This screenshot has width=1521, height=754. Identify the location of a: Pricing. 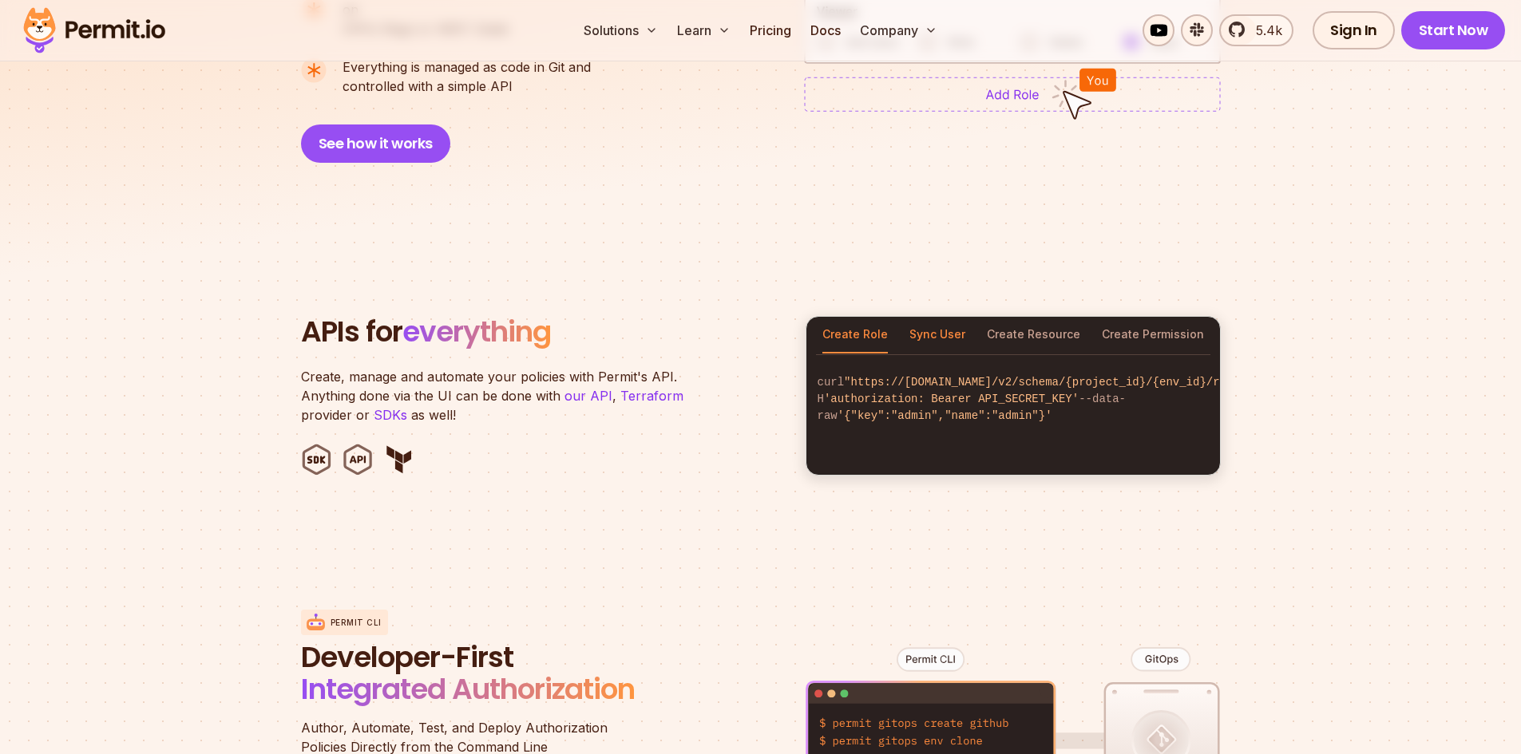
(770, 30).